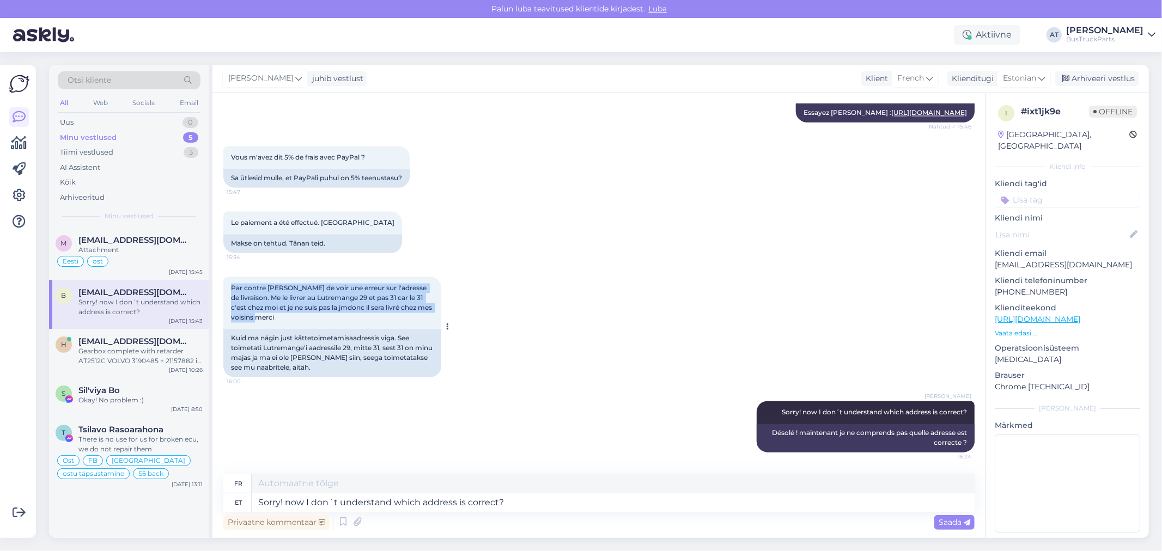 The height and width of the screenshot is (551, 1162). Describe the element at coordinates (954, 522) in the screenshot. I see `span: Saada` at that location.